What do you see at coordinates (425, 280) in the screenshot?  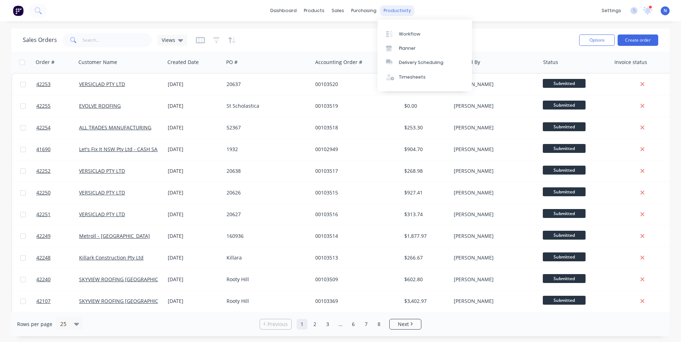 I see `div: $602.80` at bounding box center [425, 280].